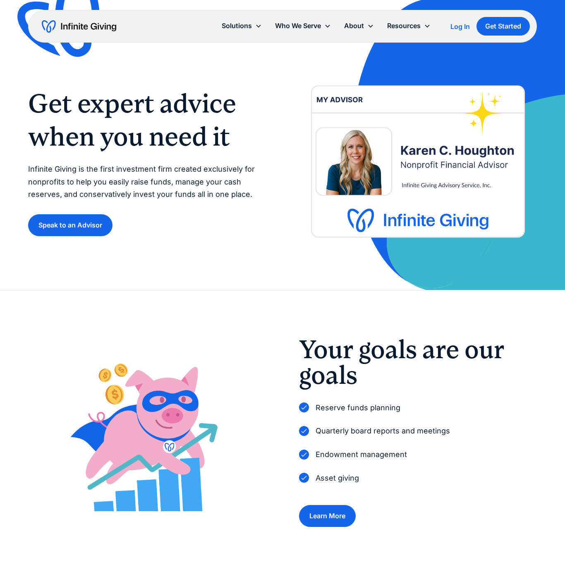  I want to click on div: Log In, so click(460, 26).